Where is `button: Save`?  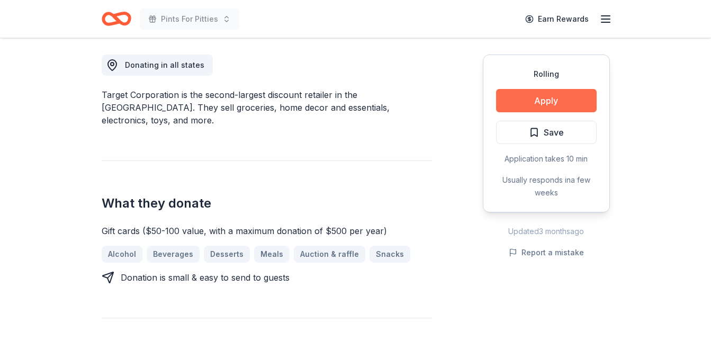
button: Save is located at coordinates (547, 132).